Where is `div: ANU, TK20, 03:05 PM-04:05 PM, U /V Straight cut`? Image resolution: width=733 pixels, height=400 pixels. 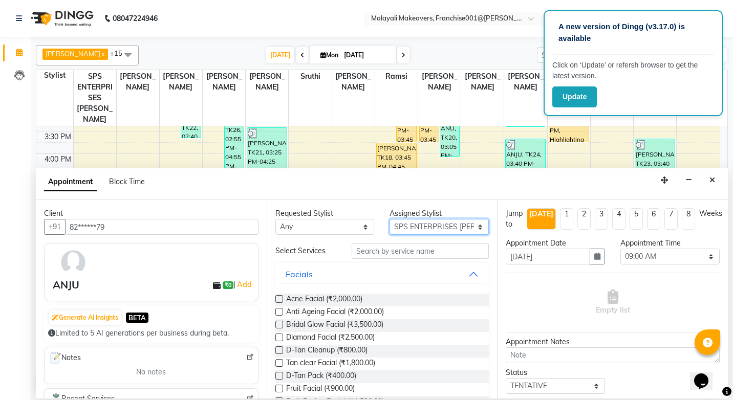
div: ANU, TK20, 03:05 PM-04:05 PM, U /V Straight cut is located at coordinates (450, 135).